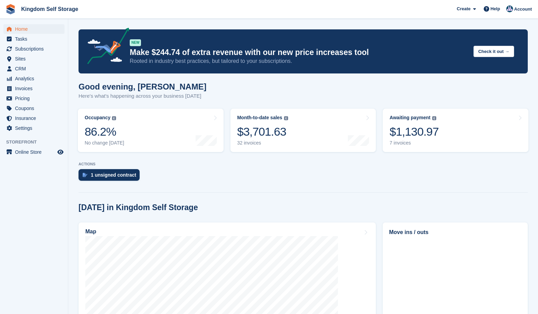 Image resolution: width=538 pixels, height=314 pixels. What do you see at coordinates (463, 9) in the screenshot?
I see `span: Create` at bounding box center [463, 9].